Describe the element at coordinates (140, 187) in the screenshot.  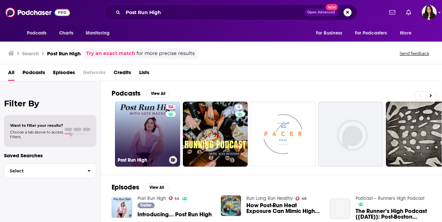
I see `a: EpisodesView All` at that location.